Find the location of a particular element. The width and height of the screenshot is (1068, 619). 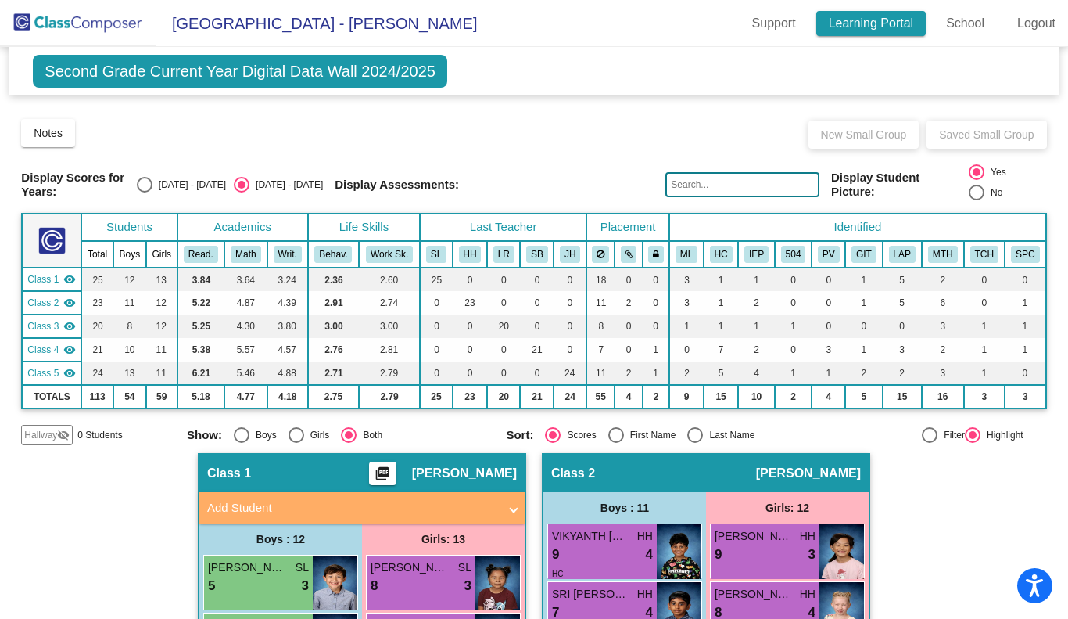

td: 2.79 is located at coordinates (389, 373).